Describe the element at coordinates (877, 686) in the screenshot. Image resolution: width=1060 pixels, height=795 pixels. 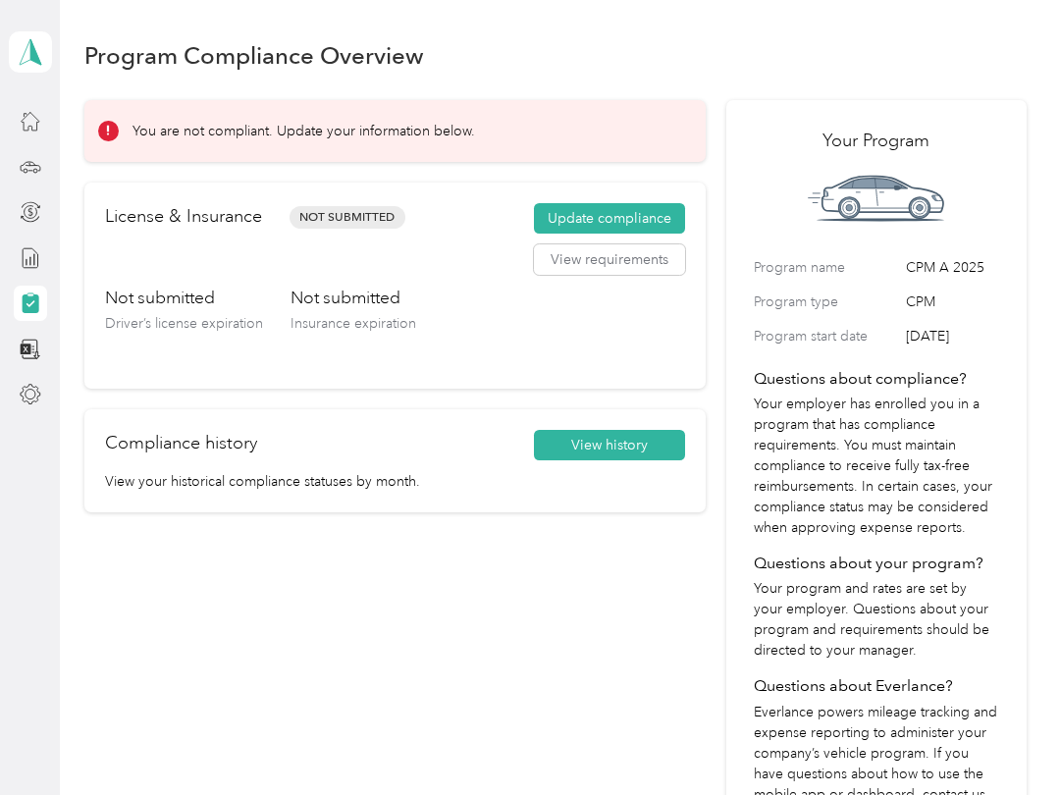
I see `h4: Questions about Everlance?` at that location.